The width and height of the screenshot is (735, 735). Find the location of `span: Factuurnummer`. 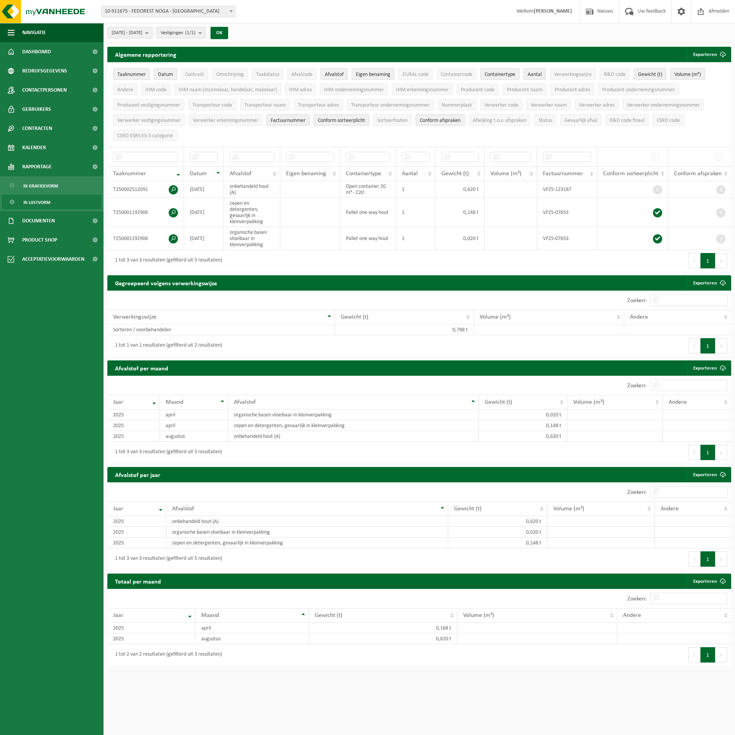

span: Factuurnummer is located at coordinates (288, 120).